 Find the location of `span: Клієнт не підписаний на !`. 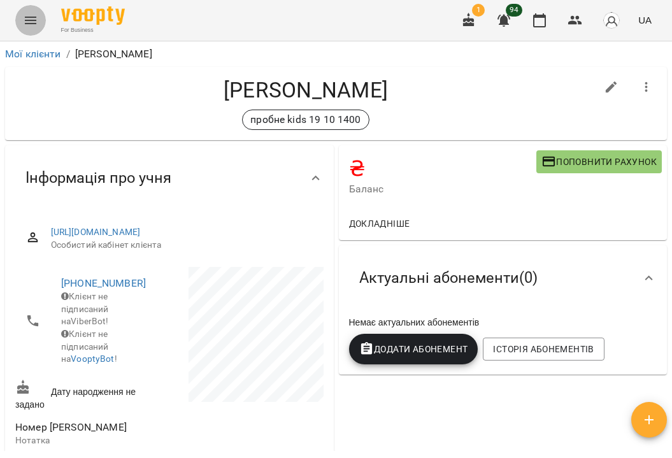

span: Клієнт не підписаний на ! is located at coordinates (89, 346).